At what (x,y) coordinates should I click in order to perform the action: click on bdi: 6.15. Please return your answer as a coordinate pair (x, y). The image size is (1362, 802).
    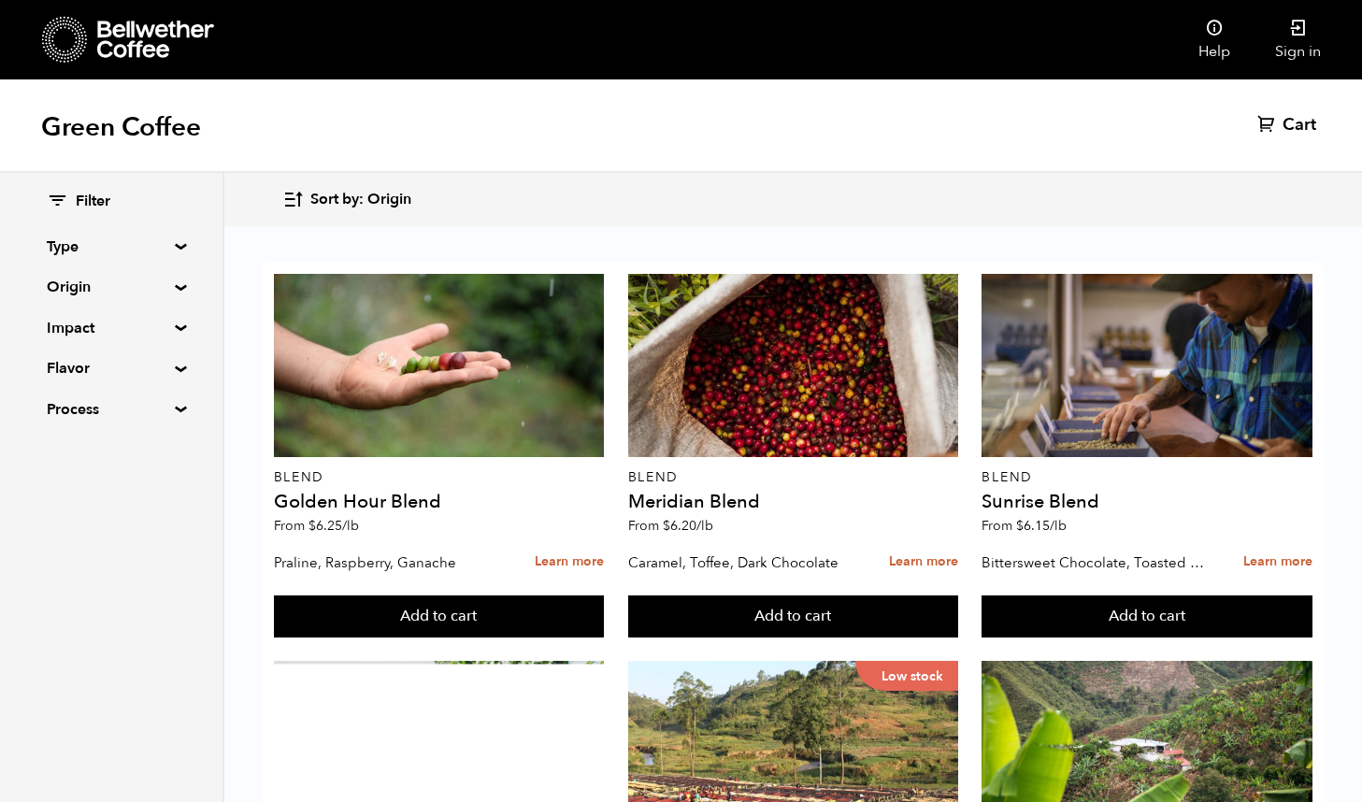
    Looking at the image, I should click on (1041, 525).